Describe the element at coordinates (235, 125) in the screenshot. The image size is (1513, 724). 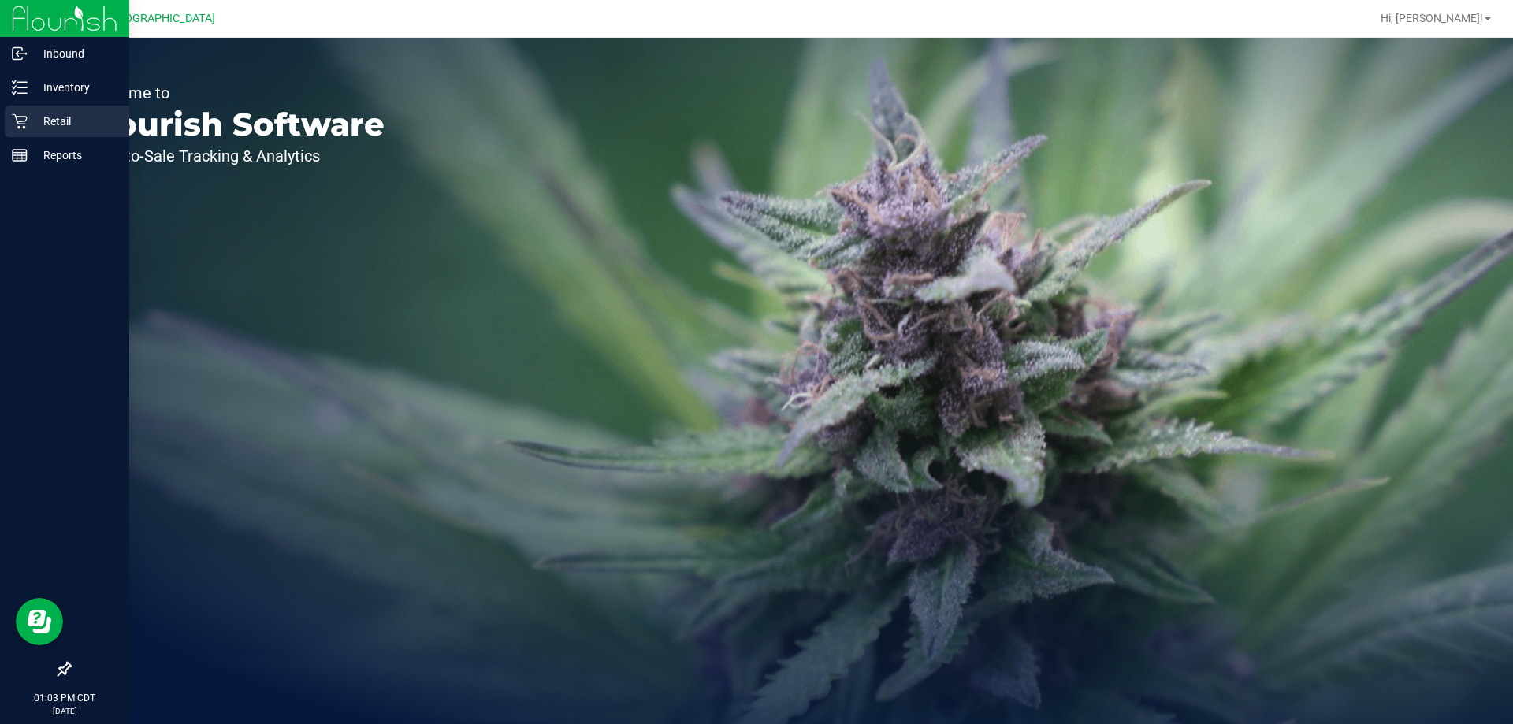
I see `p: Flourish Software` at that location.